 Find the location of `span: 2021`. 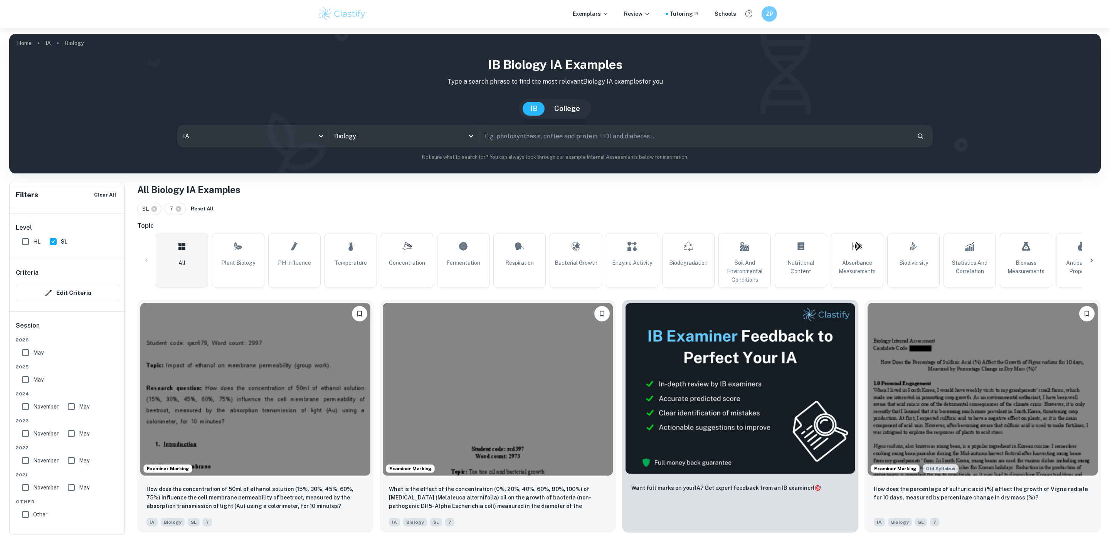

span: 2021 is located at coordinates (67, 475).